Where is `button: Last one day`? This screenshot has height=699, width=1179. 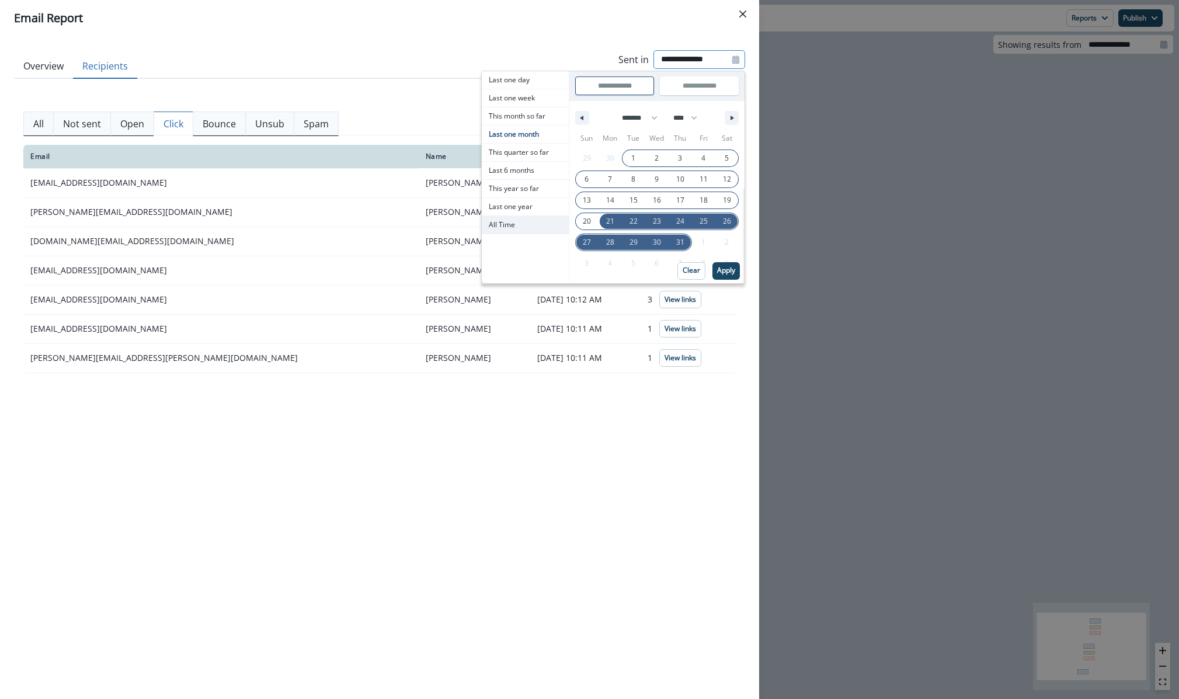 button: Last one day is located at coordinates (525, 80).